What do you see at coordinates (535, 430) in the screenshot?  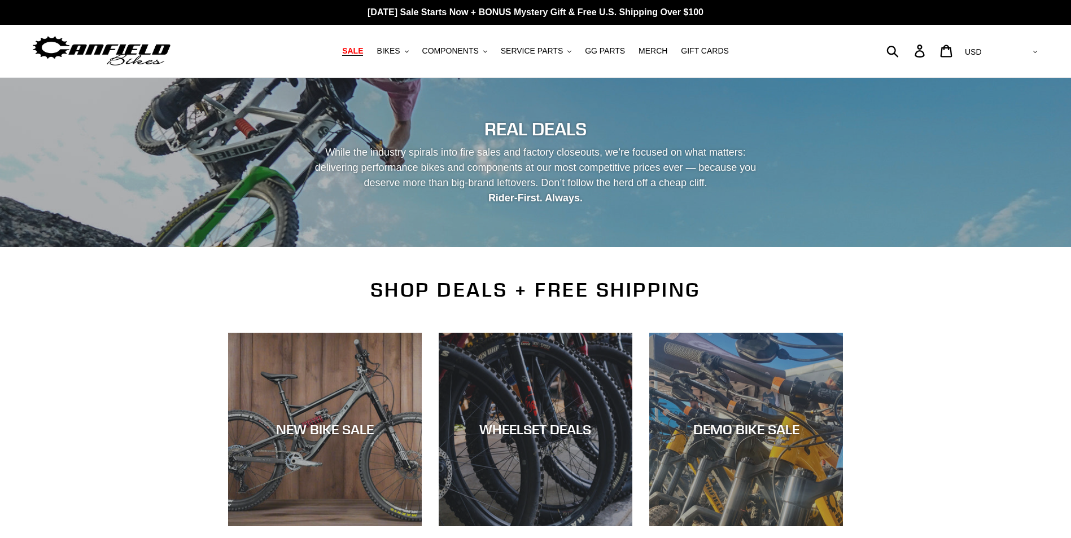 I see `div: WHEELSET DEALS` at bounding box center [535, 430].